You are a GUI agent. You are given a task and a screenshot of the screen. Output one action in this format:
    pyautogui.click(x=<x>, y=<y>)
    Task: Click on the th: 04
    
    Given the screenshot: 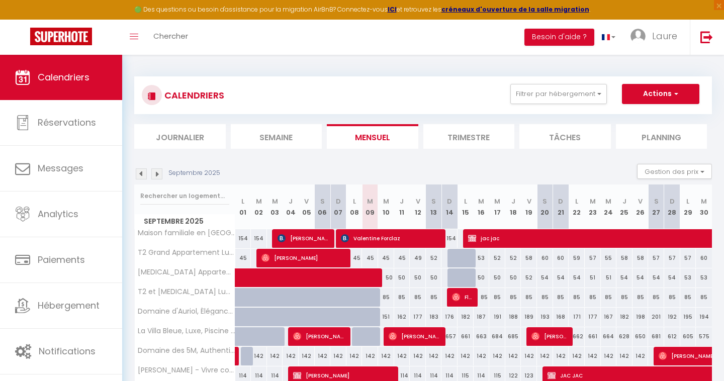 What is the action you would take?
    pyautogui.click(x=291, y=207)
    